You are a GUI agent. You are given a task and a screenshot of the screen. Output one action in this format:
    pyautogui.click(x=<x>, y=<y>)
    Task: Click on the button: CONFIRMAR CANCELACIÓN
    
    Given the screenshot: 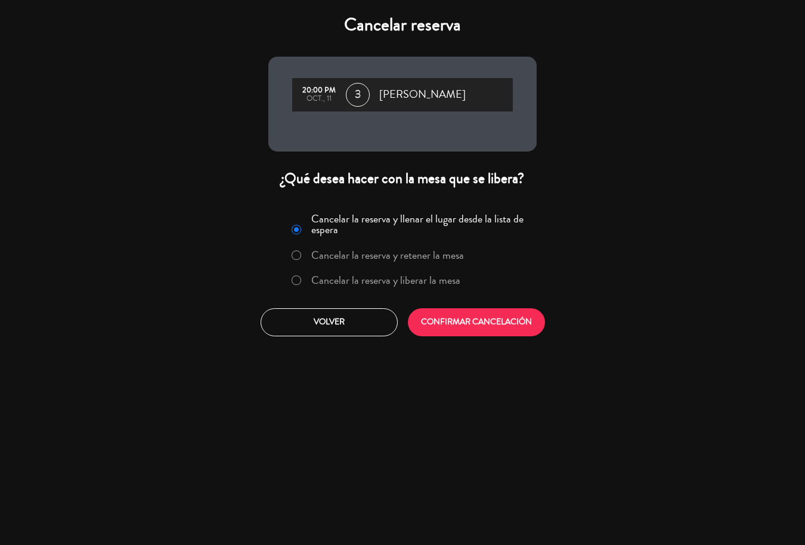 What is the action you would take?
    pyautogui.click(x=477, y=322)
    